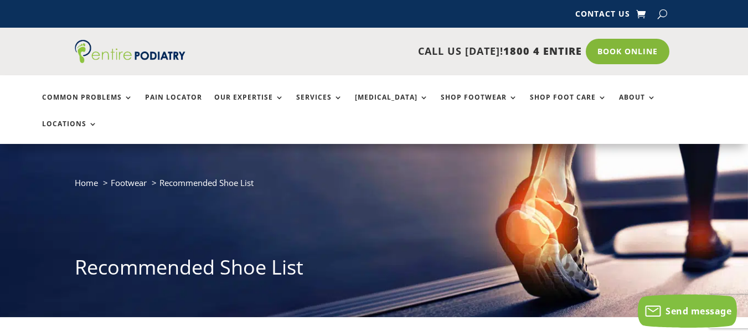  I want to click on a: Pain Locator, so click(173, 105).